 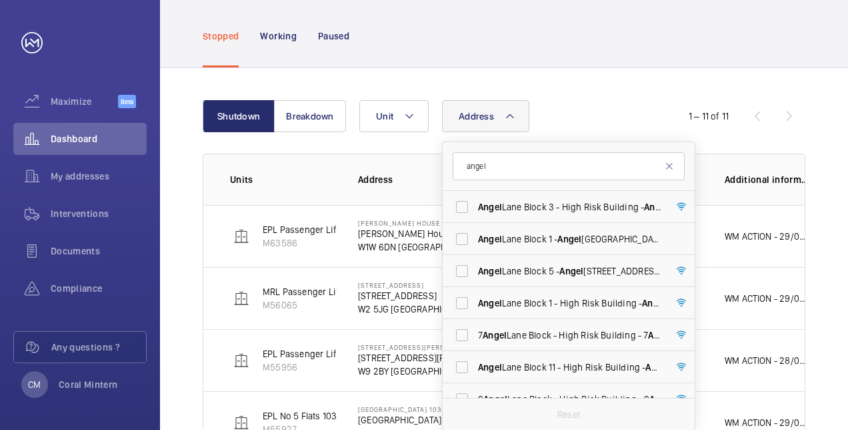 I want to click on p: Coral Mintern, so click(x=88, y=384).